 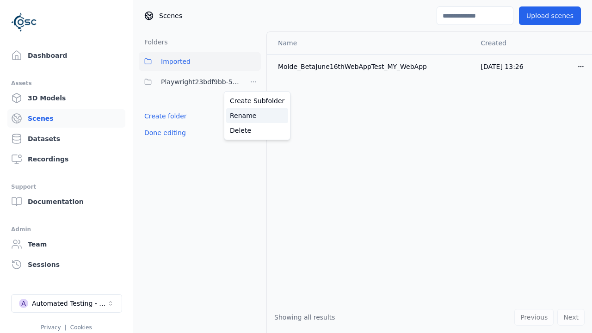 What do you see at coordinates (257, 116) in the screenshot?
I see `div: Rename` at bounding box center [257, 116].